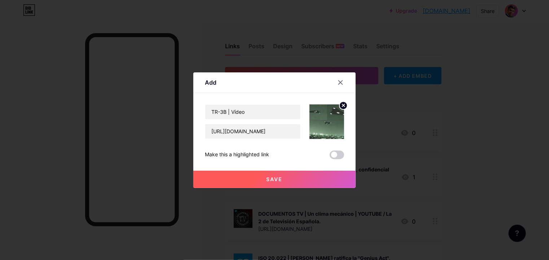  I want to click on div: Make this a highlighted link, so click(237, 155).